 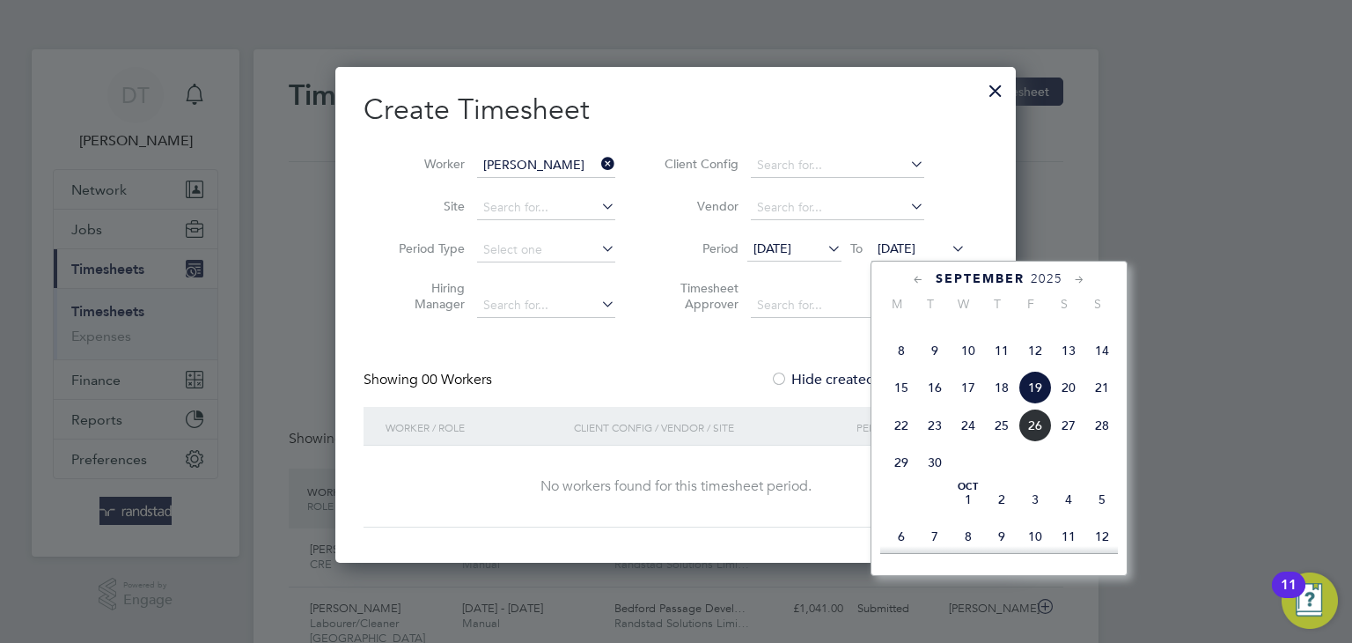 What do you see at coordinates (1002, 425) in the screenshot?
I see `span: 25` at bounding box center [1002, 425].